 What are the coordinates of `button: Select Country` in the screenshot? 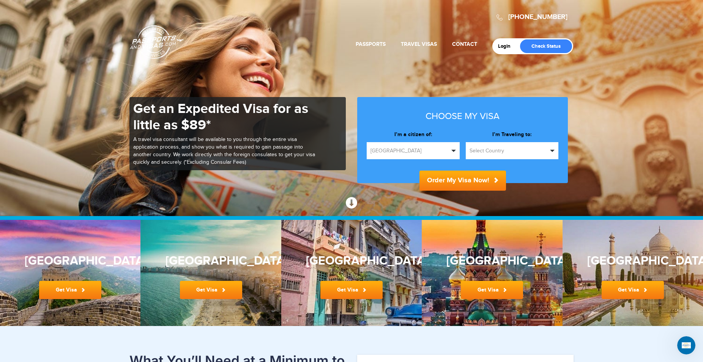 It's located at (512, 151).